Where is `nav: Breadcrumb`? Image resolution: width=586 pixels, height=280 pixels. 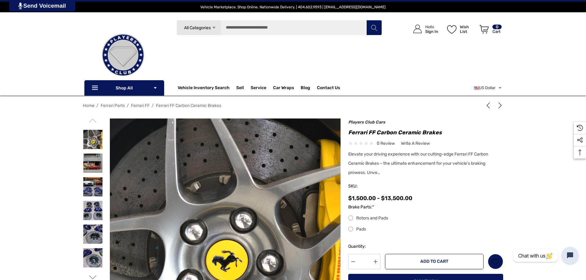
nav: Breadcrumb is located at coordinates (293, 105).